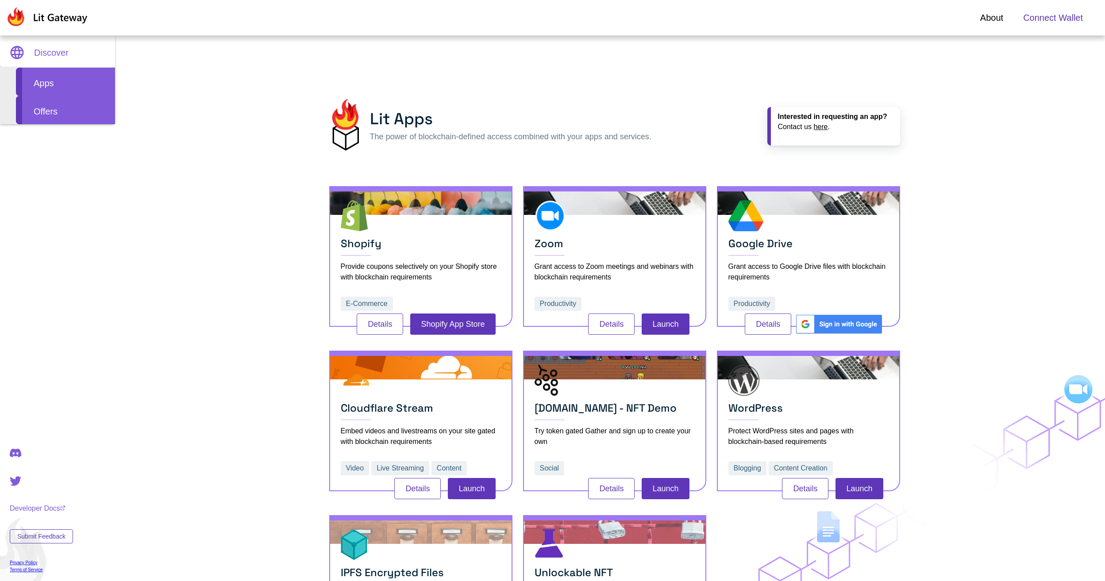 This screenshot has width=1105, height=581. What do you see at coordinates (511, 119) in the screenshot?
I see `h2: Lit Apps` at bounding box center [511, 119].